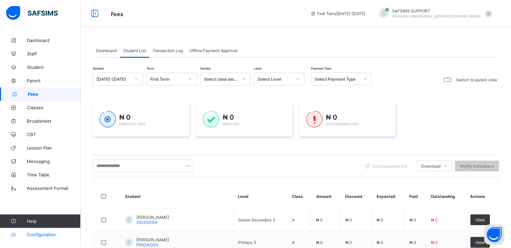 Image resolution: width=511 pixels, height=248 pixels. I want to click on span: Senior Secondary 2, so click(257, 220).